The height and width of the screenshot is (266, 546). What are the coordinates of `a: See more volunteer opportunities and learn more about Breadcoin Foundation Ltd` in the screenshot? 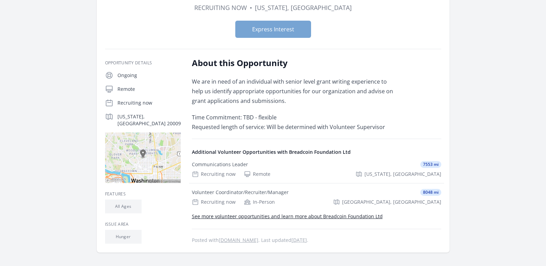 It's located at (287, 216).